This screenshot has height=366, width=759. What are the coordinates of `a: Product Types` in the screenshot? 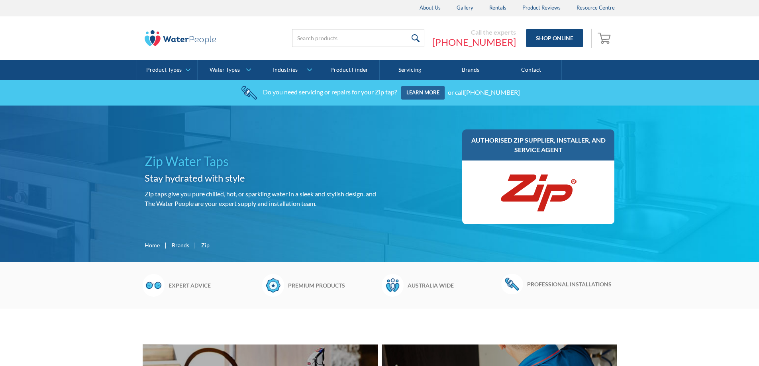 It's located at (167, 70).